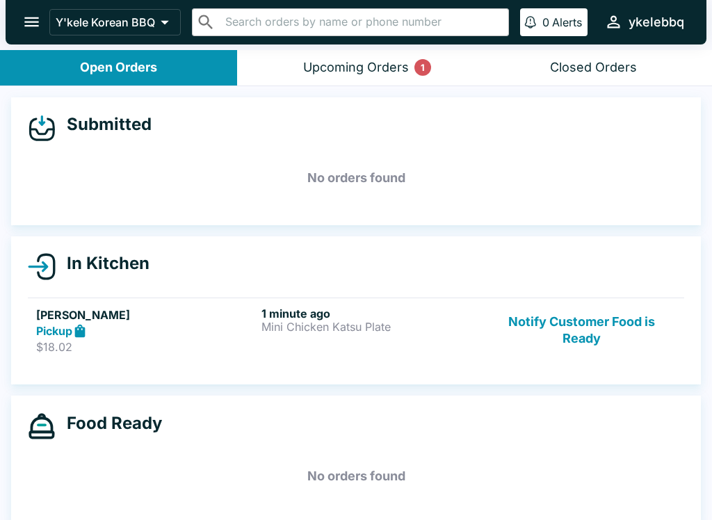  Describe the element at coordinates (146, 347) in the screenshot. I see `p: $18.02` at that location.